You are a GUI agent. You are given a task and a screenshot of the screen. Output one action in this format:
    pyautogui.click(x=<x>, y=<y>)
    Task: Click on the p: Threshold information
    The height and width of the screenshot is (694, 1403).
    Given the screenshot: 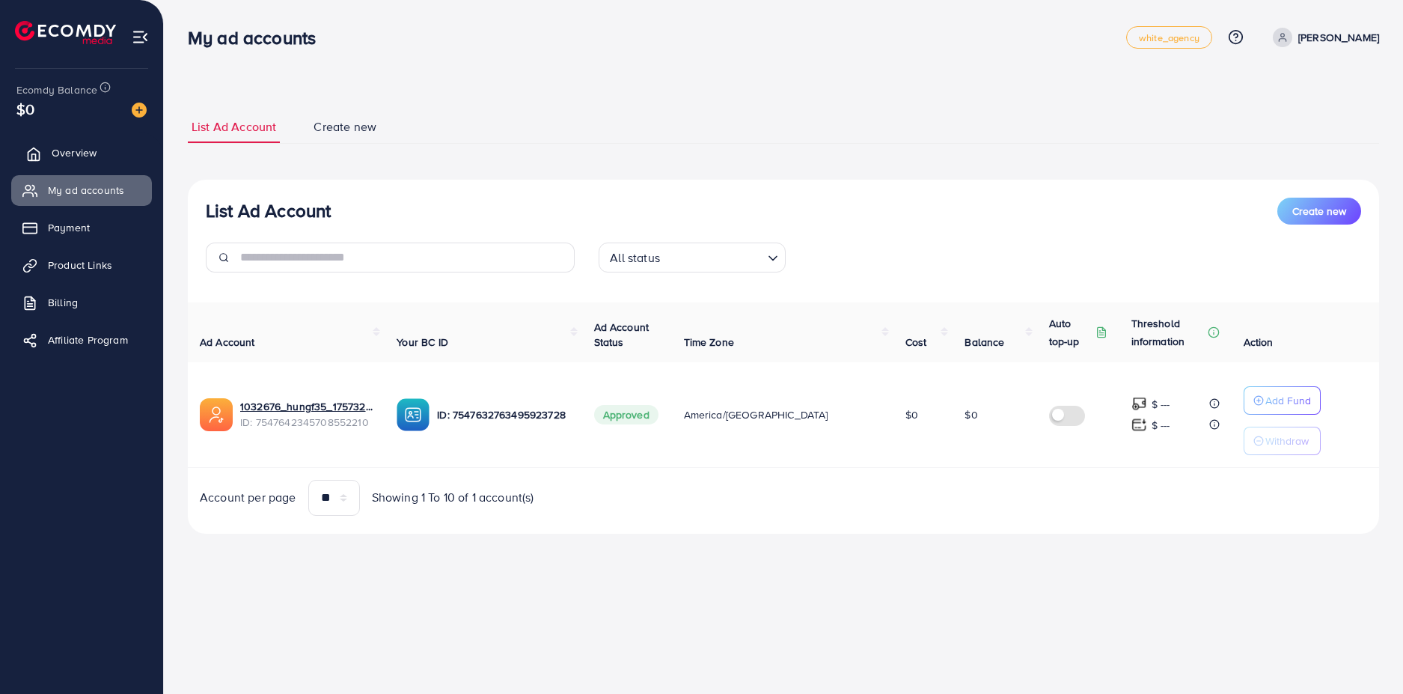 What is the action you would take?
    pyautogui.click(x=1168, y=332)
    